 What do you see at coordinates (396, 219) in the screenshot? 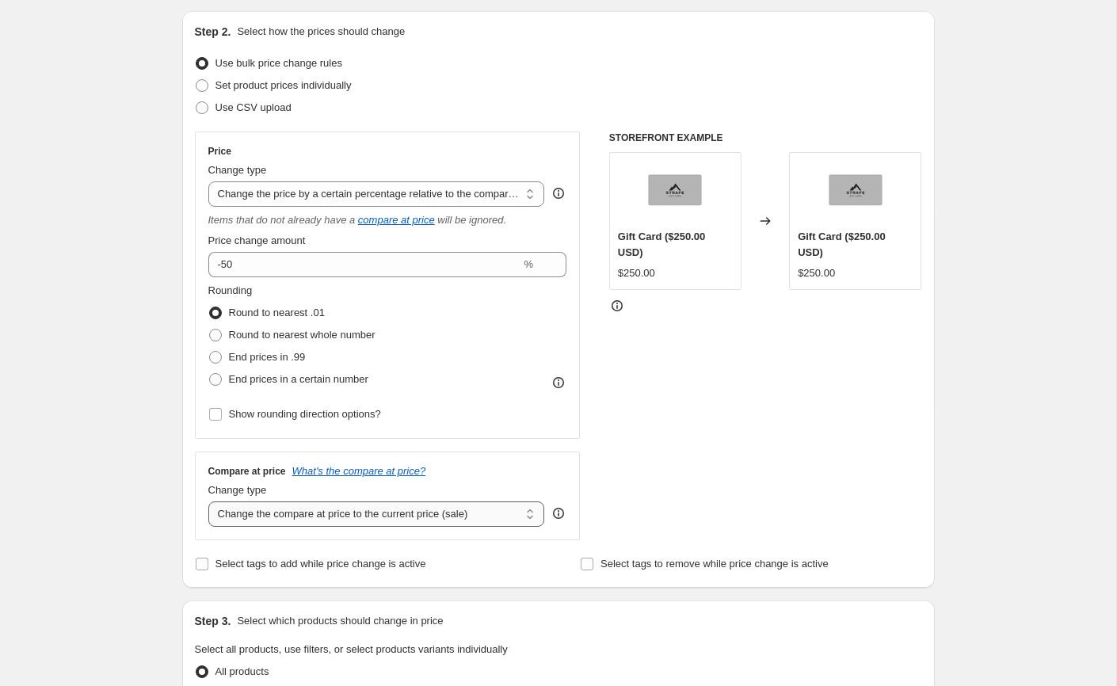
I see `button: compare at price` at bounding box center [396, 219].